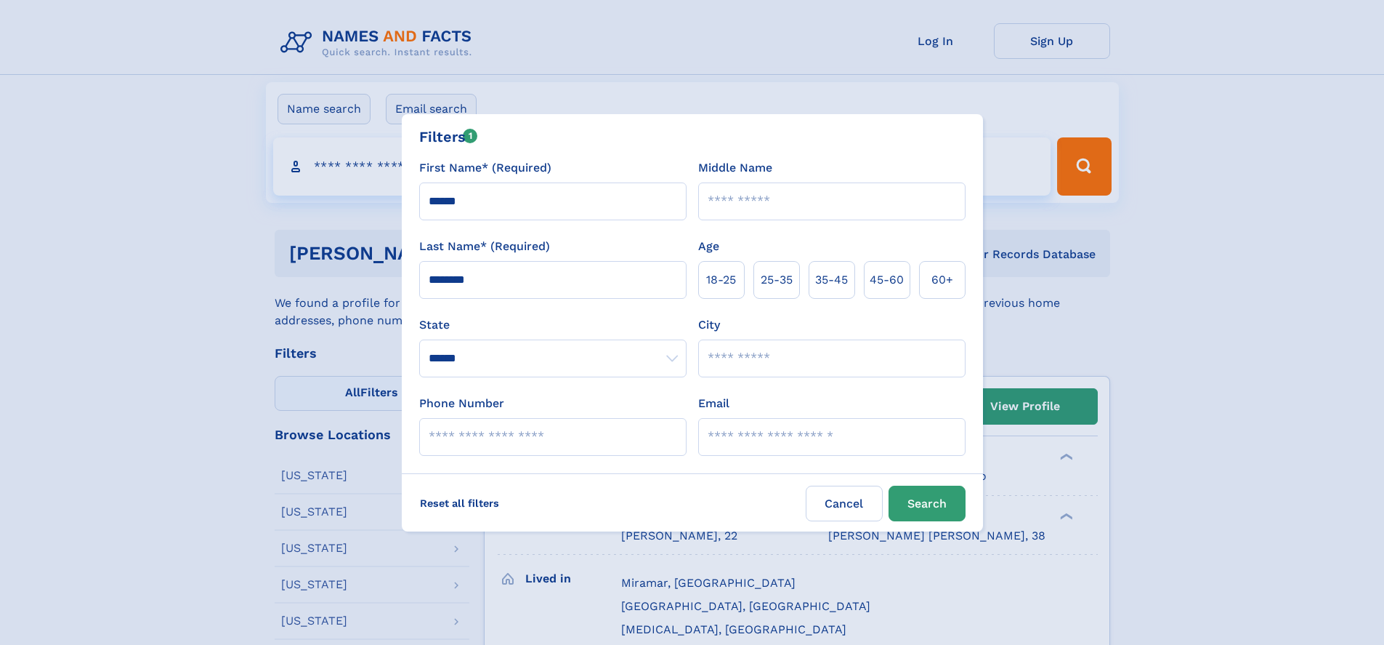 This screenshot has width=1384, height=645. Describe the element at coordinates (553, 325) in the screenshot. I see `label: State` at that location.